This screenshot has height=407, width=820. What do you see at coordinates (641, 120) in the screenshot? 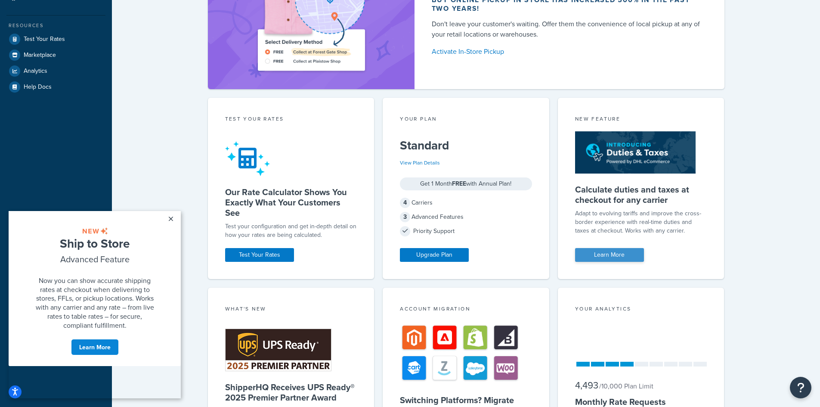
I see `div: New Feature` at bounding box center [641, 120].